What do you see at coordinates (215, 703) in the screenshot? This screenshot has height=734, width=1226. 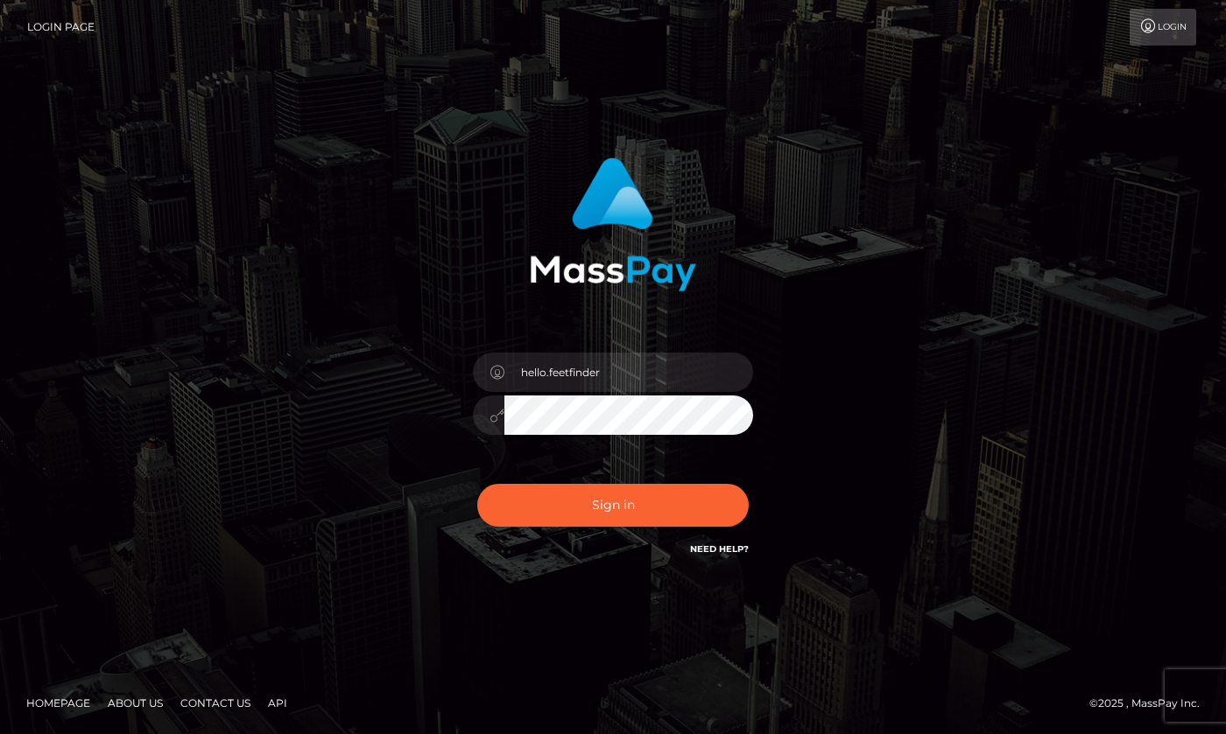 I see `a: Contact Us` at bounding box center [215, 703].